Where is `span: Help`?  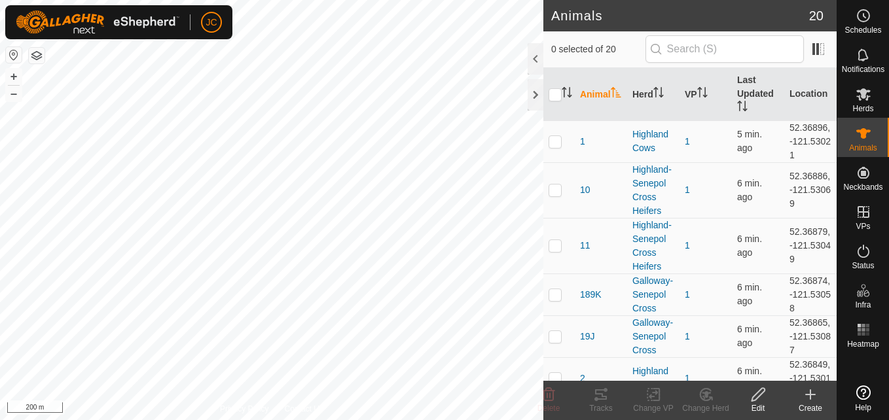
span: Help is located at coordinates (862, 408).